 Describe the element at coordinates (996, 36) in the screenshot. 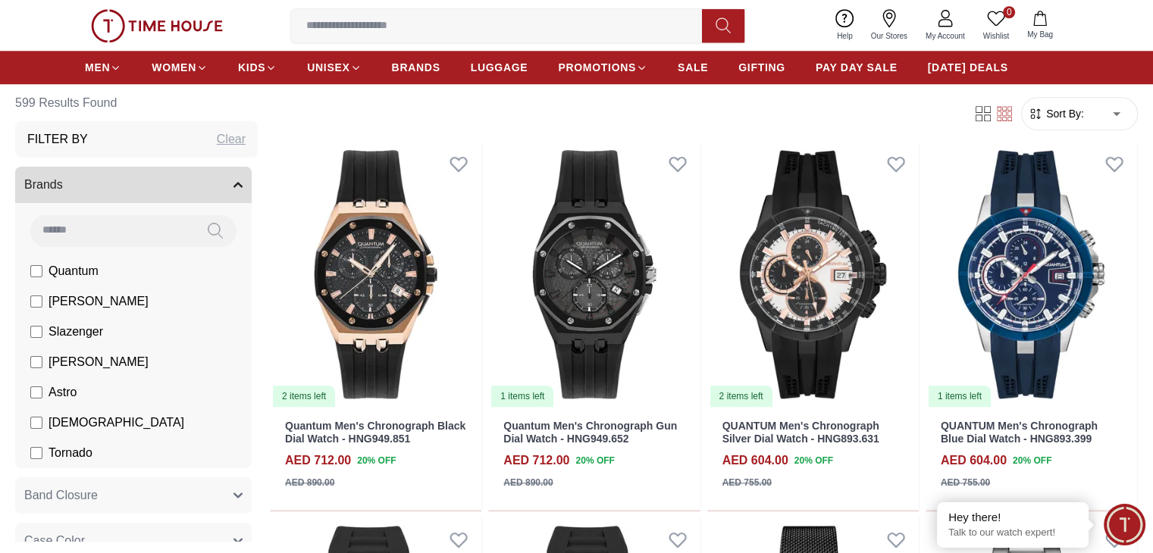

I see `span: Wishlist` at that location.